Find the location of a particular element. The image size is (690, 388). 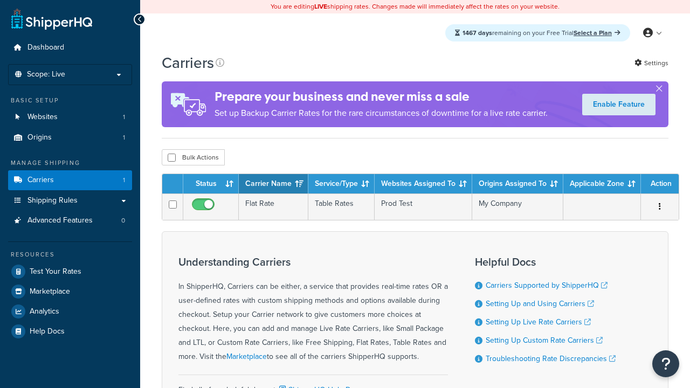

span: Carriers is located at coordinates (40, 180).